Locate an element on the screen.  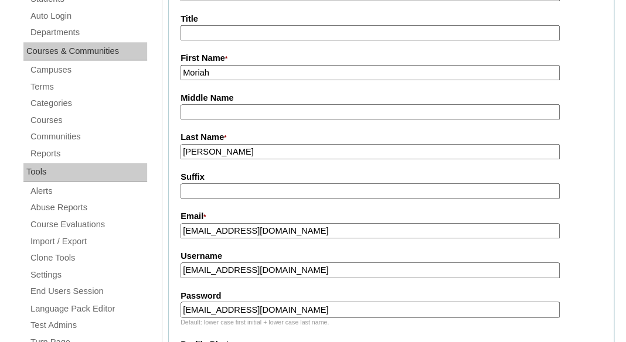
label: Suffix is located at coordinates (391, 177).